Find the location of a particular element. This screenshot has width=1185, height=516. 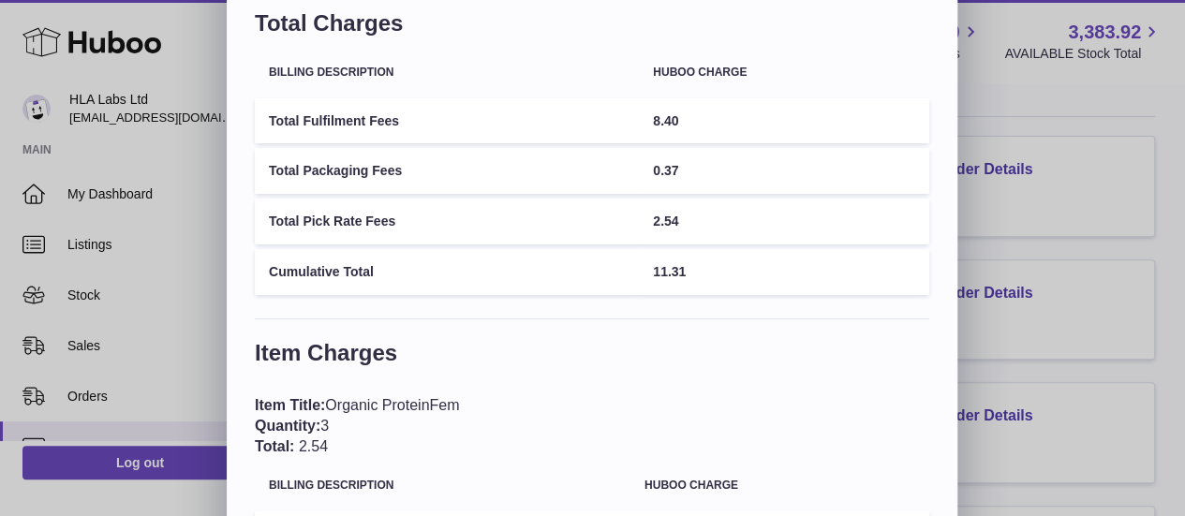

td: Cumulative Total is located at coordinates (447, 272).